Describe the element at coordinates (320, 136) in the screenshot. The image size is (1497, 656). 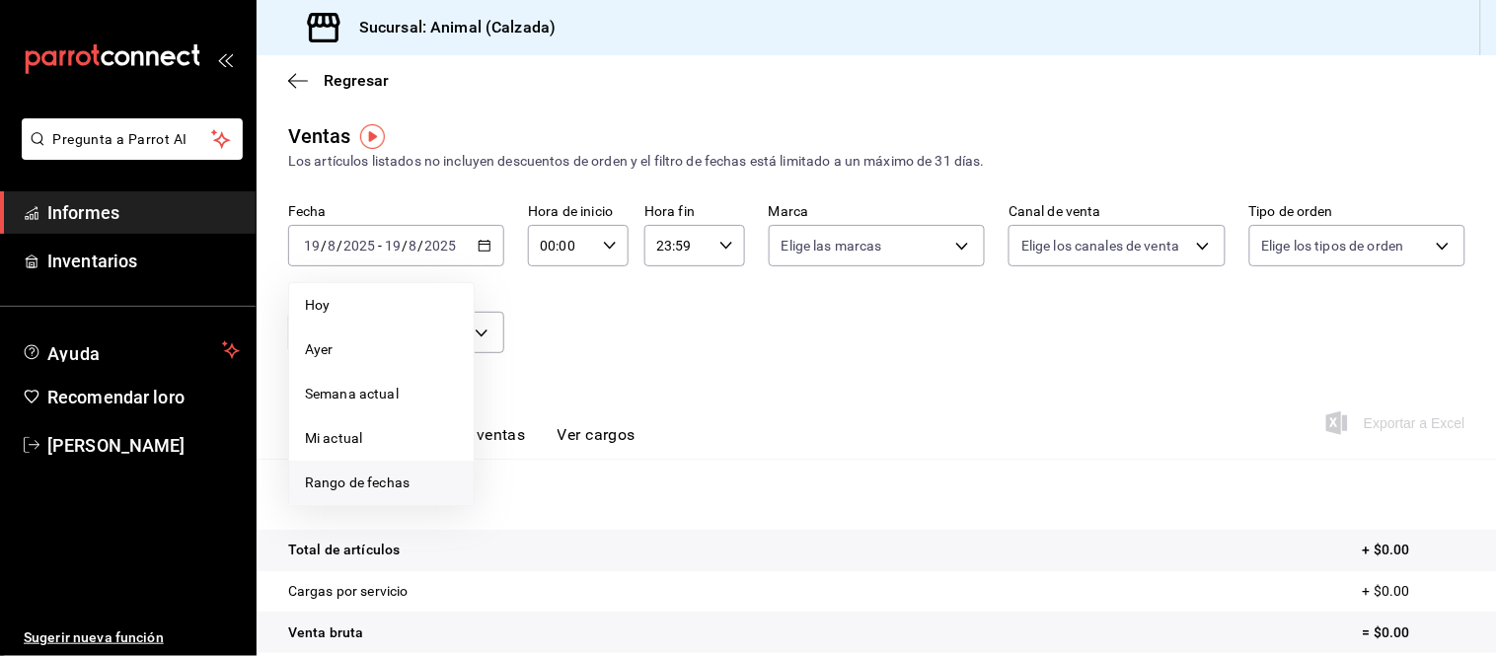
I see `font: Ventas` at that location.